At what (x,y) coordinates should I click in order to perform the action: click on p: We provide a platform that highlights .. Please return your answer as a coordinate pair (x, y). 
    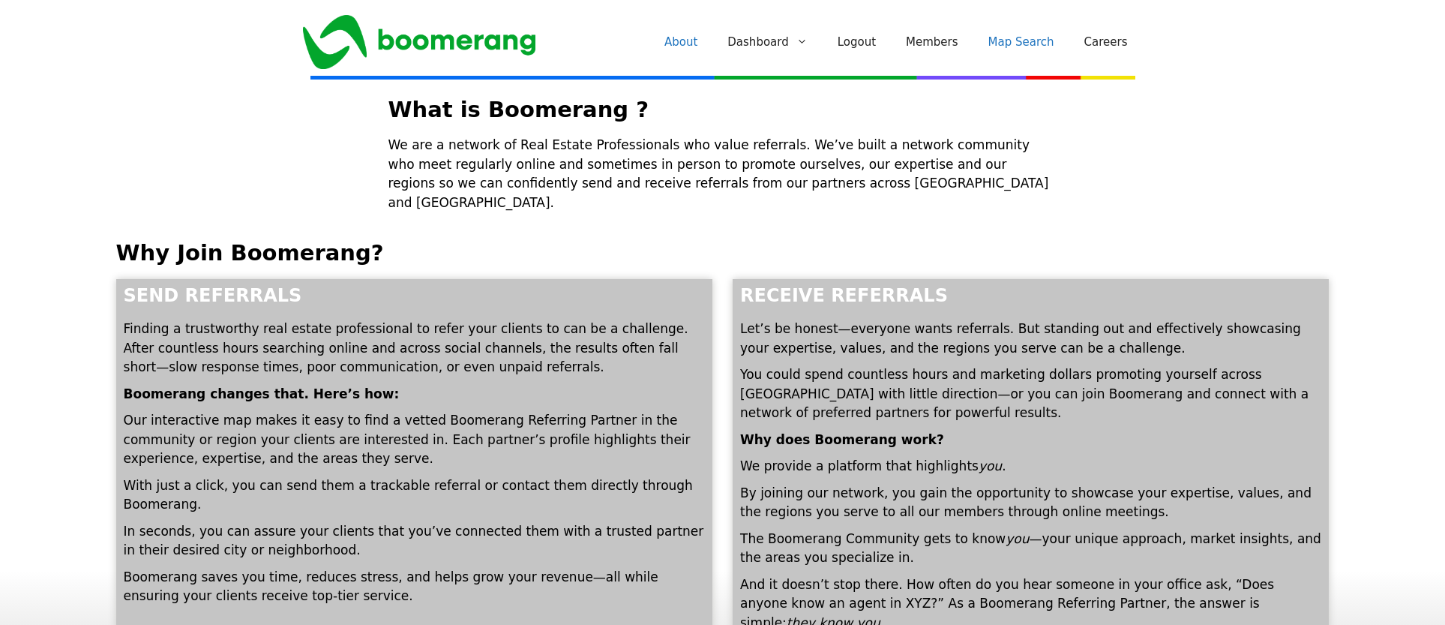
    Looking at the image, I should click on (1030, 466).